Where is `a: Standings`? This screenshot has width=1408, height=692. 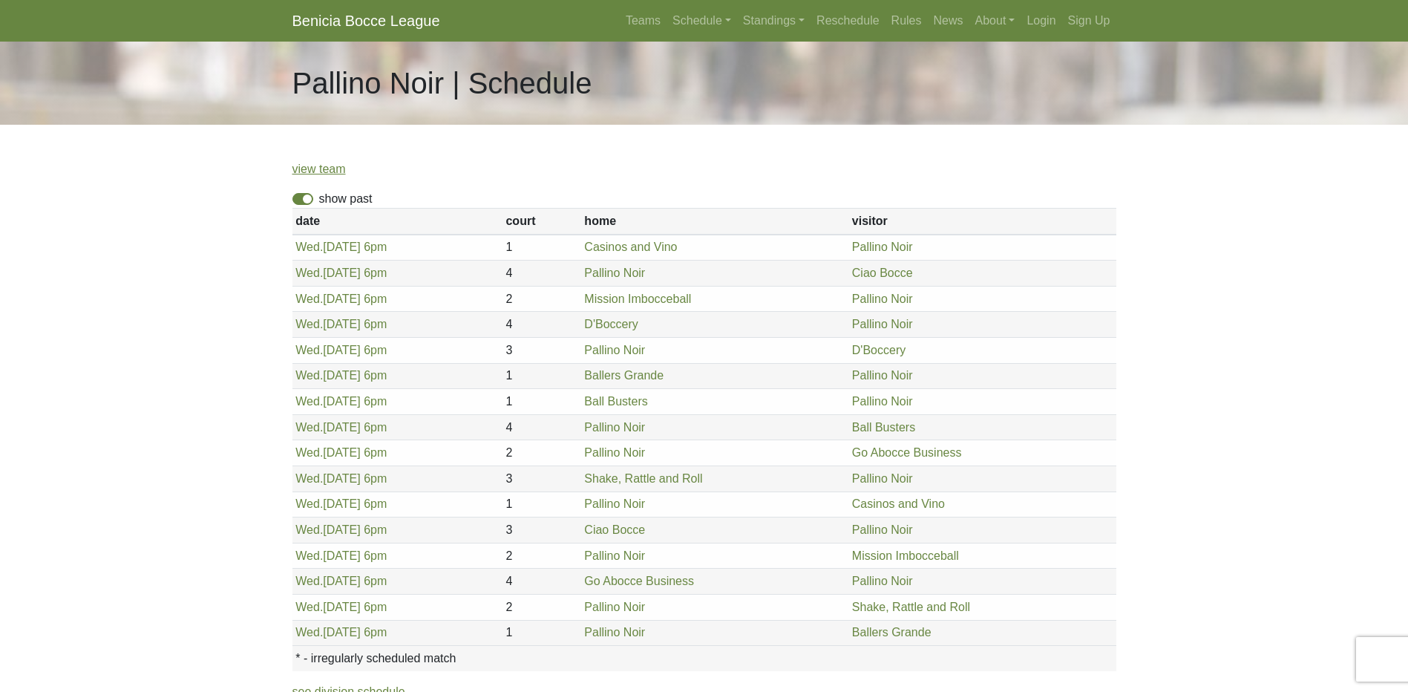 a: Standings is located at coordinates (773, 21).